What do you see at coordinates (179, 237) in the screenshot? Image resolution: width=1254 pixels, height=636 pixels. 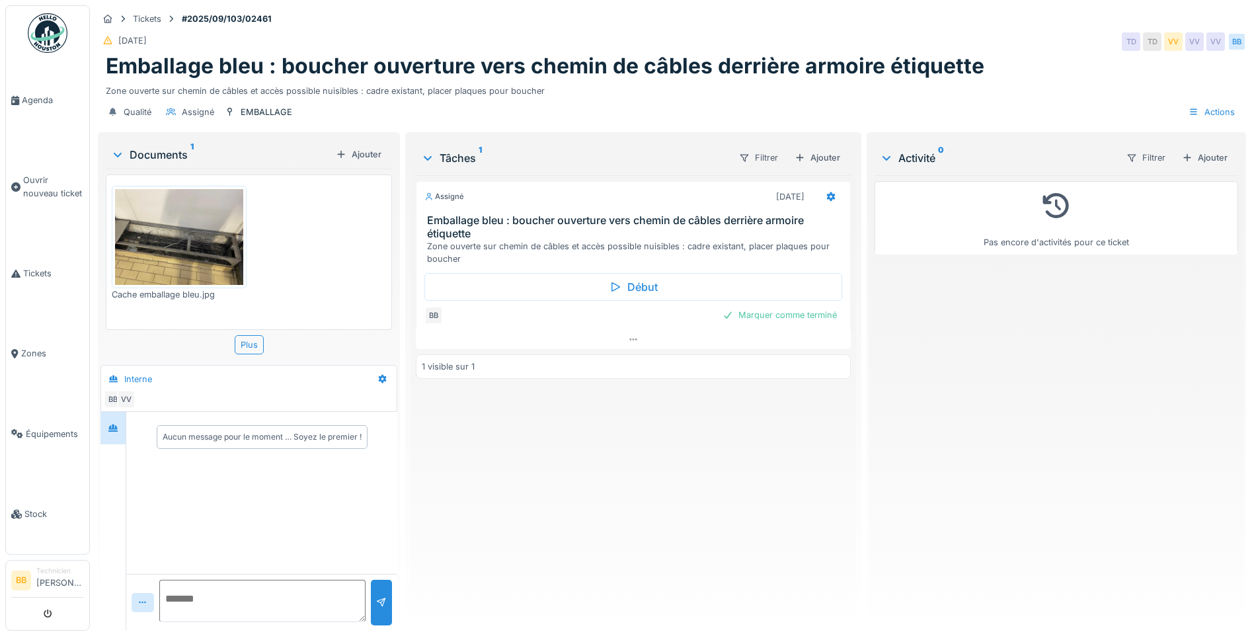 I see `img: dmlrp1f58clgfb5dypp5dbgy6snt` at bounding box center [179, 237].